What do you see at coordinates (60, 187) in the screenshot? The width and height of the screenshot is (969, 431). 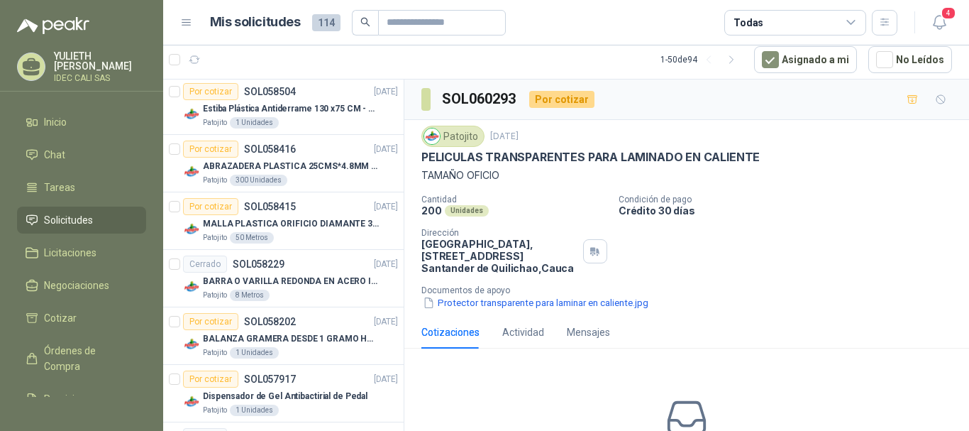 I see `span: Tareas` at bounding box center [60, 187].